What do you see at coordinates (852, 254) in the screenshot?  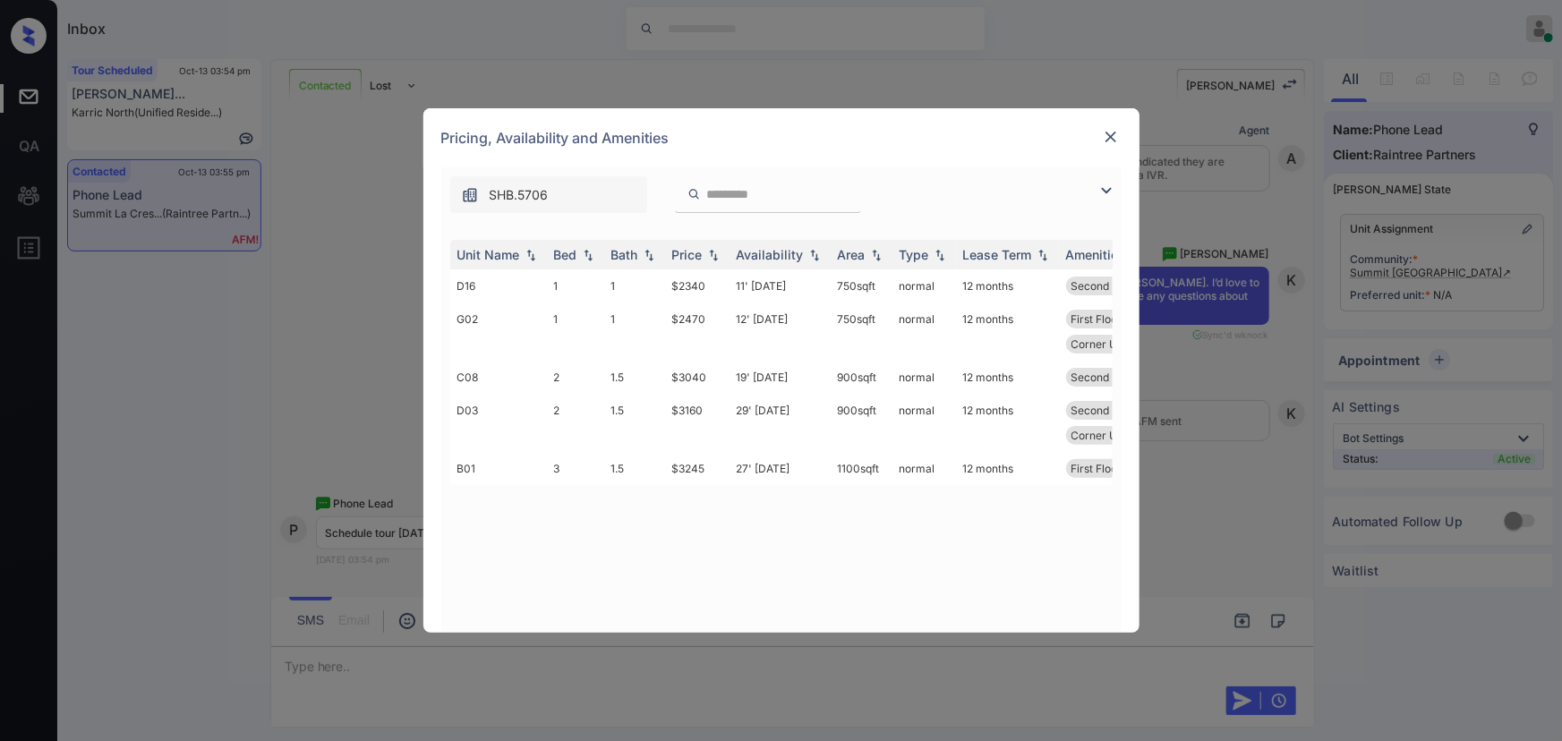 I see `div: Area` at bounding box center [852, 254].